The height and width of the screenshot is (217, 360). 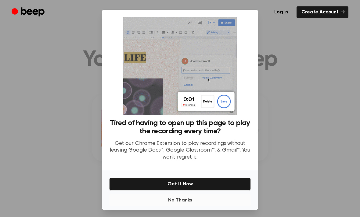 What do you see at coordinates (29, 12) in the screenshot?
I see `a: Beep` at bounding box center [29, 12].